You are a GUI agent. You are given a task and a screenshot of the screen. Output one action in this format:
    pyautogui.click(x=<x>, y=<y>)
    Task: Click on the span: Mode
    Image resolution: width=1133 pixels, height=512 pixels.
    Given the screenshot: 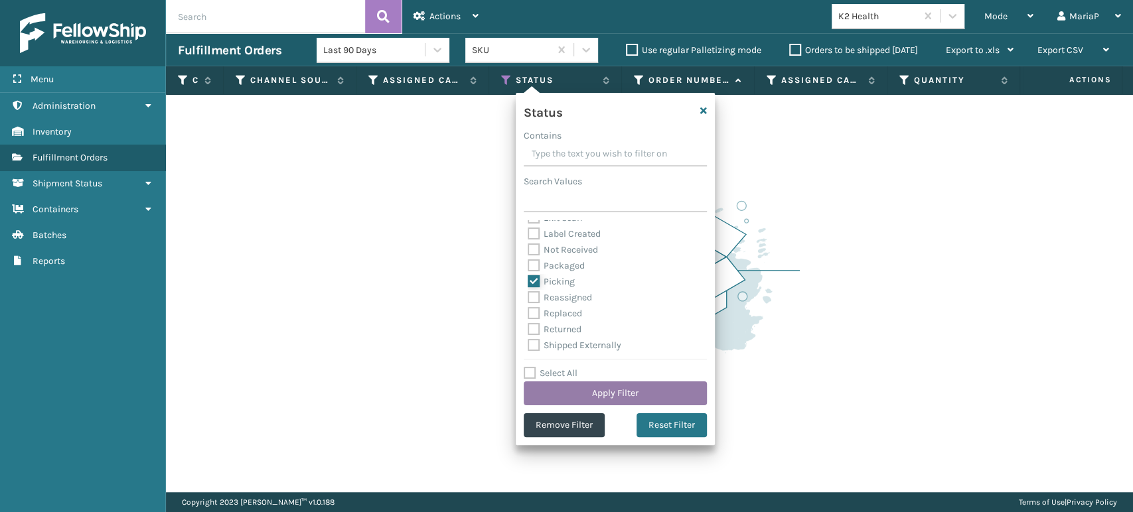 What is the action you would take?
    pyautogui.click(x=995, y=16)
    